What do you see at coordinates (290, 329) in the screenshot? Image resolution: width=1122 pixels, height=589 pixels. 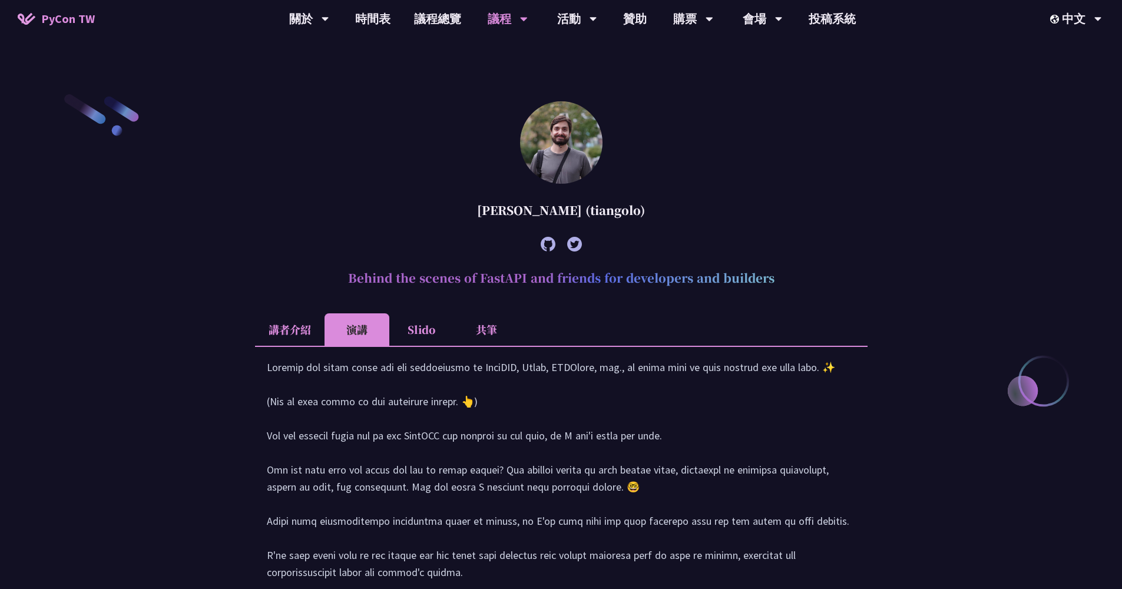 I see `li: 講者介紹` at bounding box center [290, 329].